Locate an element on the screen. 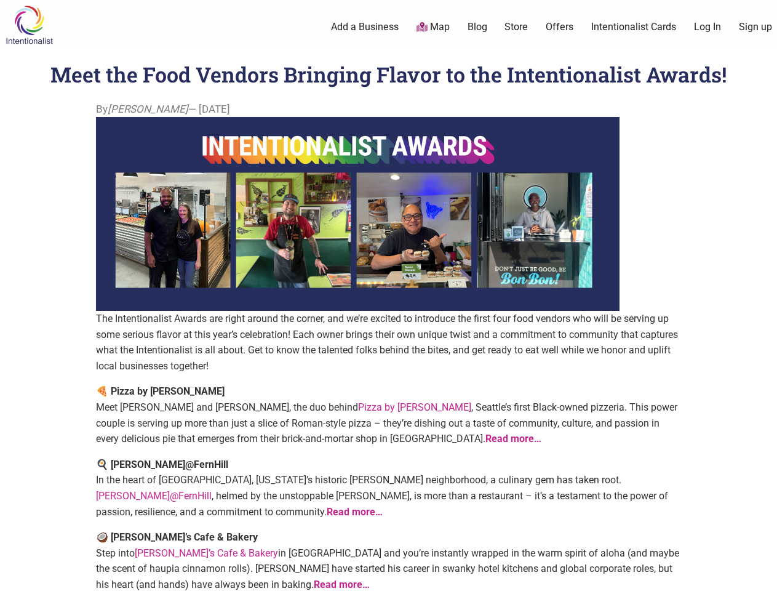  a: Map is located at coordinates (433, 27).